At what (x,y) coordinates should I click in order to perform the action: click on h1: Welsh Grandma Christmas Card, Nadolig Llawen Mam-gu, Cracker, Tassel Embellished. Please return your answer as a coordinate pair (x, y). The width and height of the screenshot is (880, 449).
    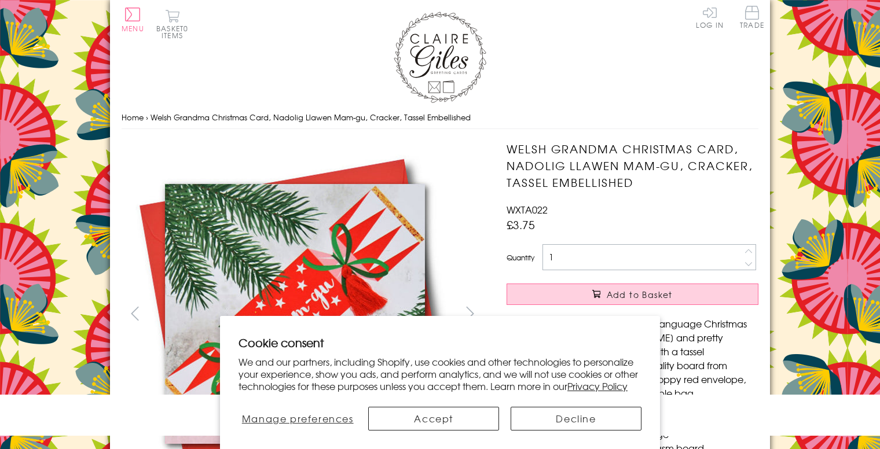
    Looking at the image, I should click on (632, 166).